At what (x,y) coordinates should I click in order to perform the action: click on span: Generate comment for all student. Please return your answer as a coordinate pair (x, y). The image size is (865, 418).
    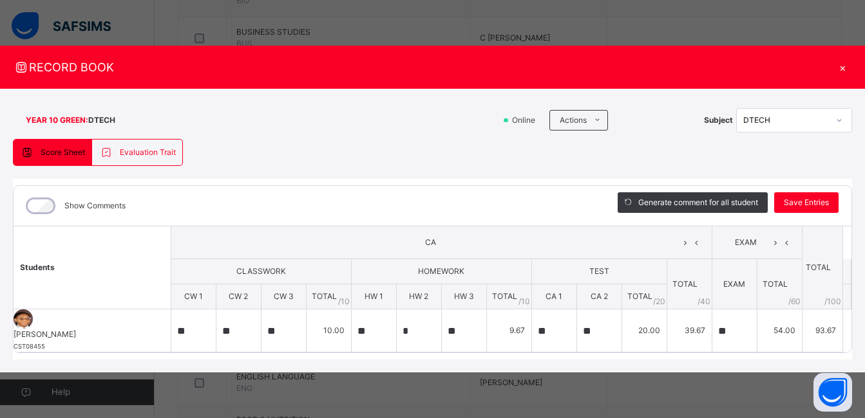
    Looking at the image, I should click on (698, 203).